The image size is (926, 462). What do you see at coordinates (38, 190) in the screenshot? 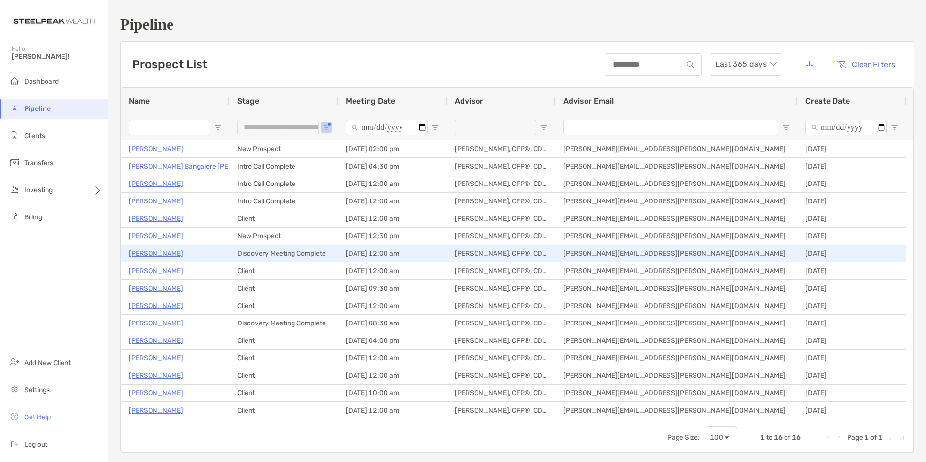
I see `span: Investing` at bounding box center [38, 190].